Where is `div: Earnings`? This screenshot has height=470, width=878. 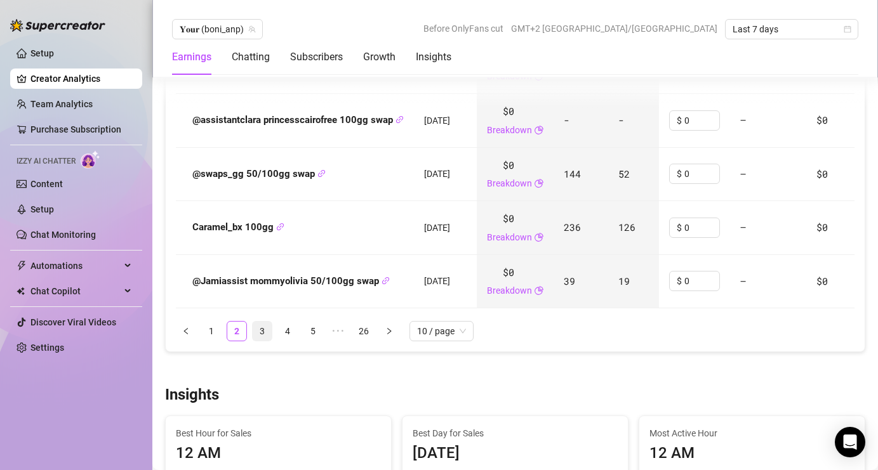 div: Earnings is located at coordinates (192, 57).